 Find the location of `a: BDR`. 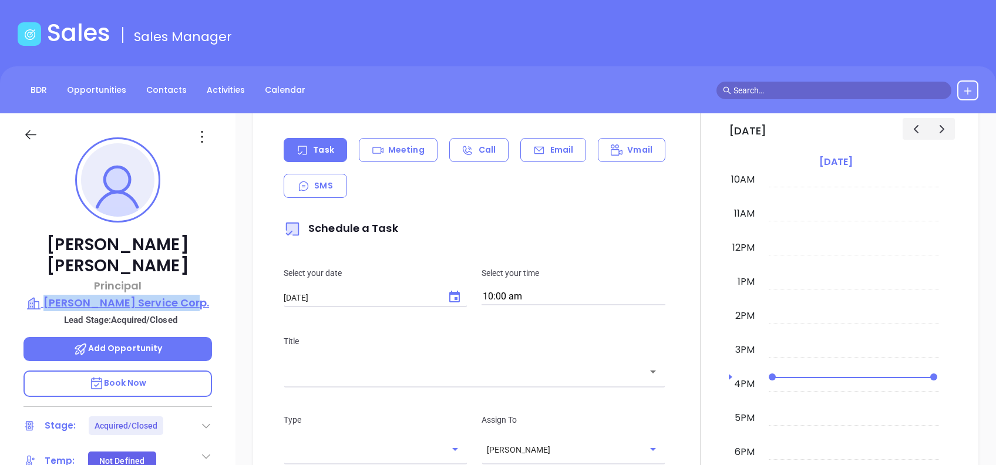

a: BDR is located at coordinates (39, 90).